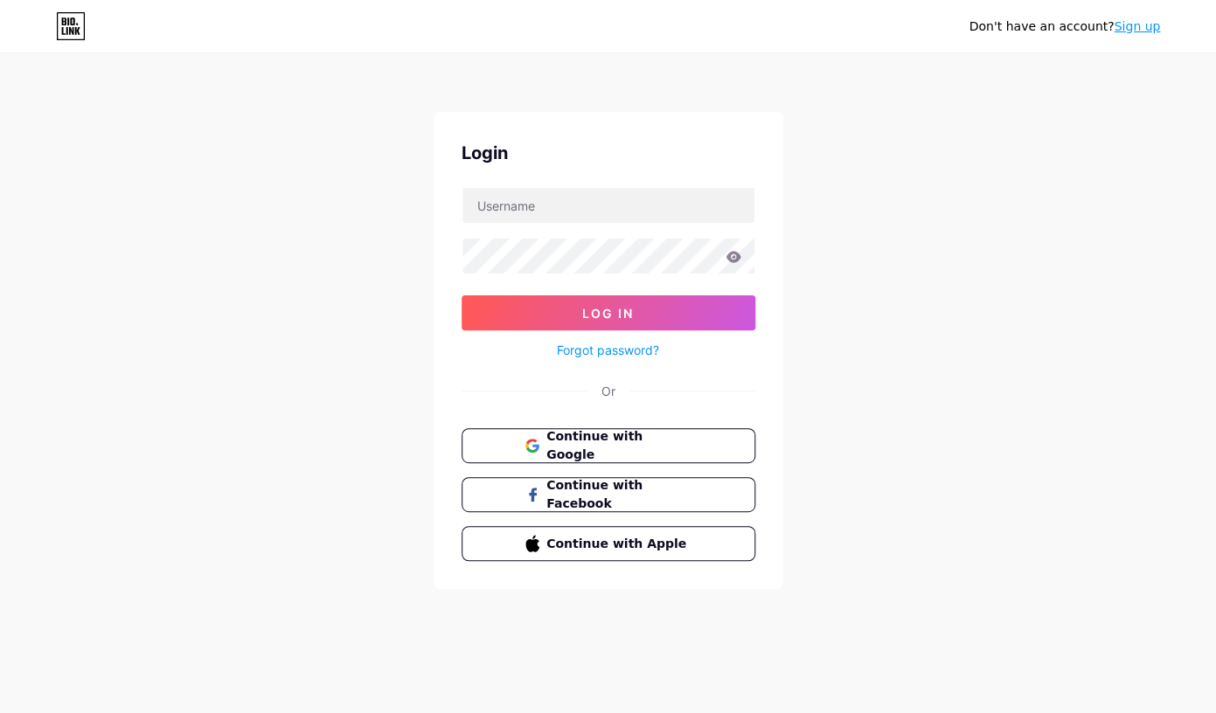  Describe the element at coordinates (618, 544) in the screenshot. I see `span: Continue with Apple` at that location.